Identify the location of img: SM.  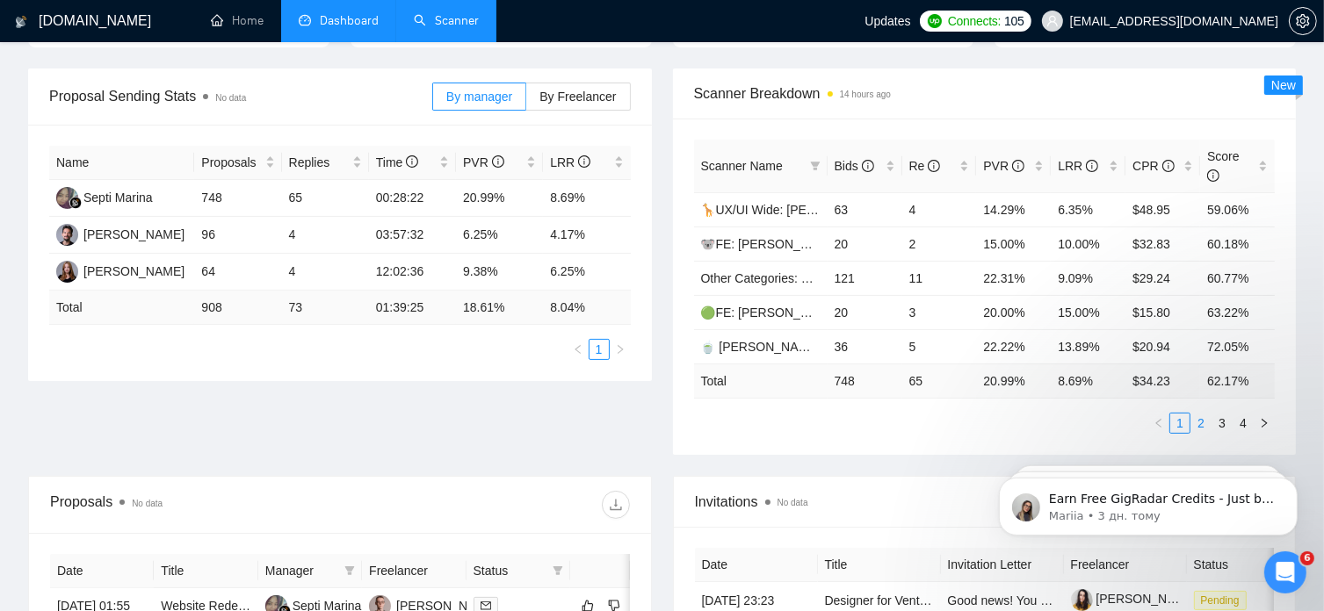
(67, 198).